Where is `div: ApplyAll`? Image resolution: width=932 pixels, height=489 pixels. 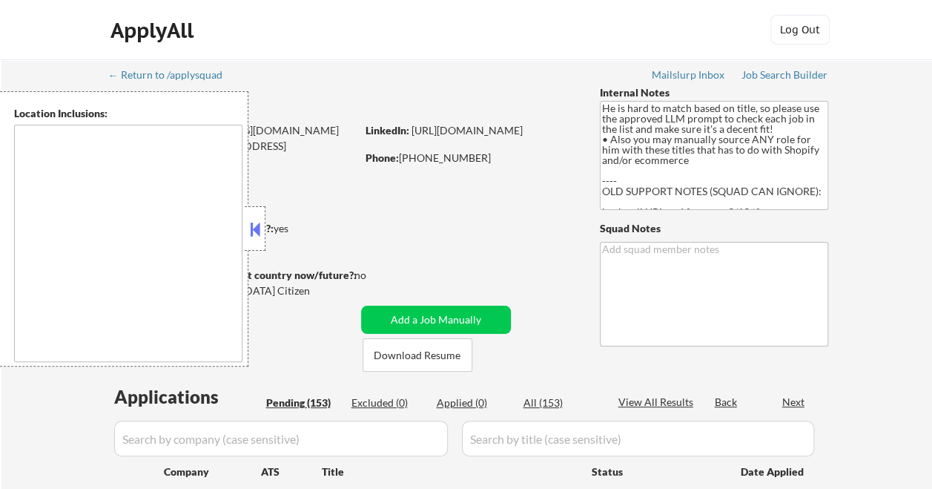 div: ApplyAll is located at coordinates (154, 30).